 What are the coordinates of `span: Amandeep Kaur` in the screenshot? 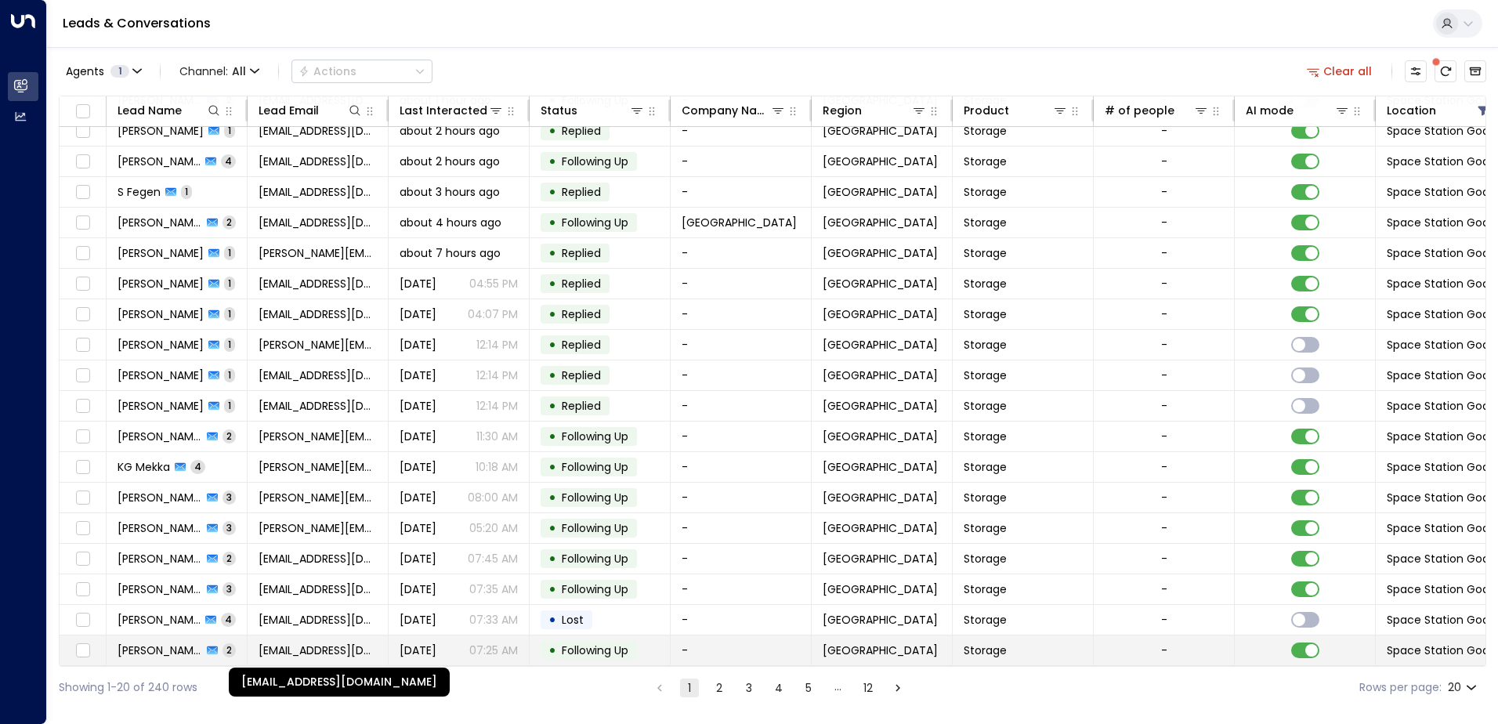 It's located at (160, 559).